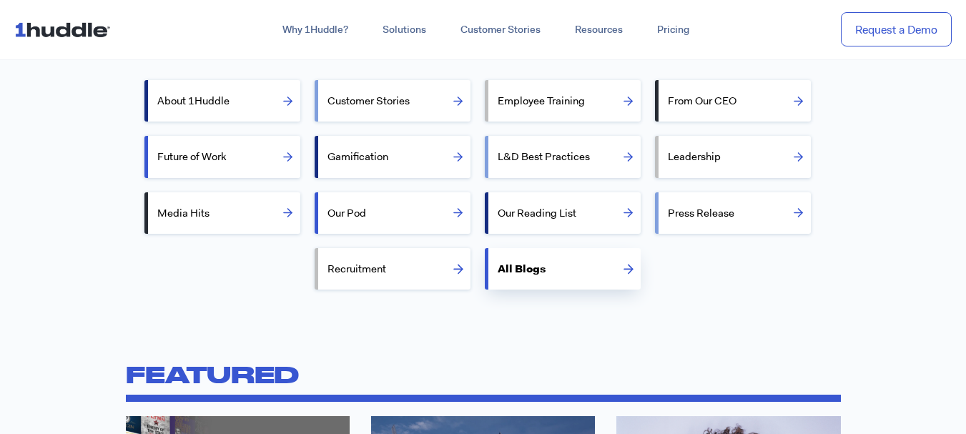  Describe the element at coordinates (896, 29) in the screenshot. I see `a: Request a Demo` at that location.